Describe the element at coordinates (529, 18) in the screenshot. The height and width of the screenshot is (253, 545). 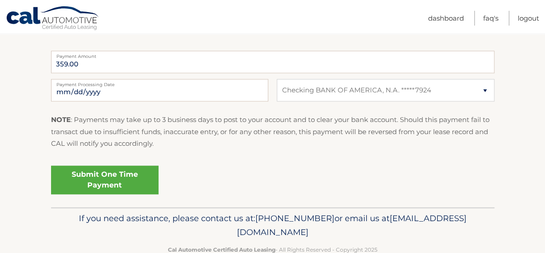
I see `a: Logout` at that location.